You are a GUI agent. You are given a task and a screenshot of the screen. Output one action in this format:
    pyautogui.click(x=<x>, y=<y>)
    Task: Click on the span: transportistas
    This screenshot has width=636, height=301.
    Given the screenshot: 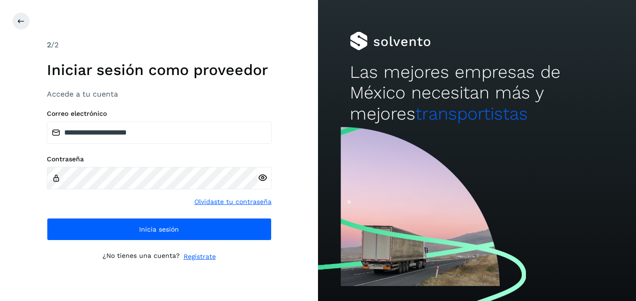 What is the action you would take?
    pyautogui.click(x=472, y=113)
    